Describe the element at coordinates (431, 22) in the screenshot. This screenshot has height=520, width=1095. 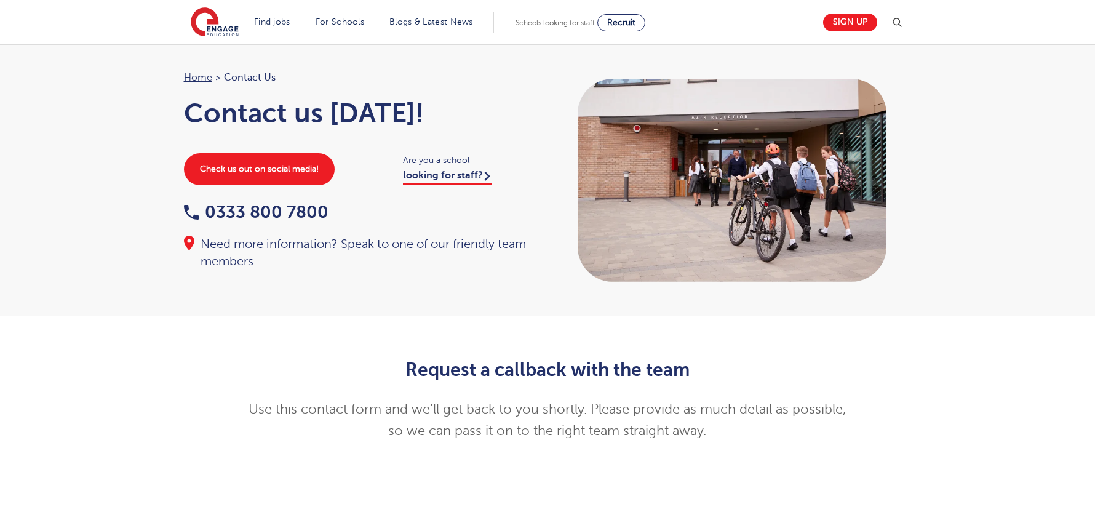
I see `a: Blogs & Latest News` at that location.